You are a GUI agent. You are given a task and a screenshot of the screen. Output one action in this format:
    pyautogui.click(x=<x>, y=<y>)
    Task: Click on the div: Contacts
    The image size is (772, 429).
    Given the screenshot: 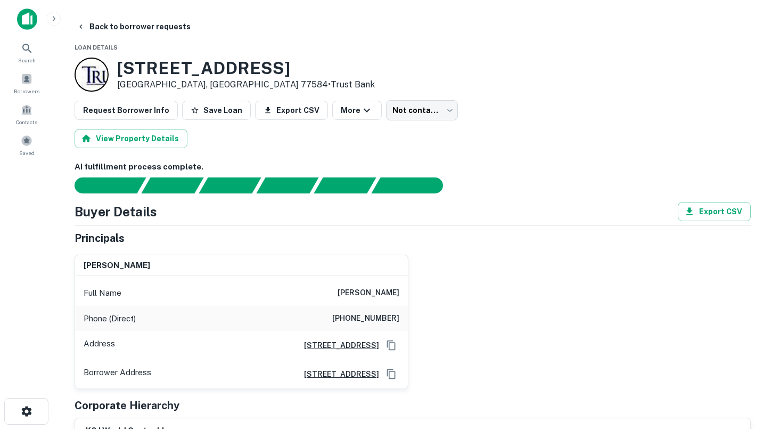 What is the action you would take?
    pyautogui.click(x=27, y=114)
    